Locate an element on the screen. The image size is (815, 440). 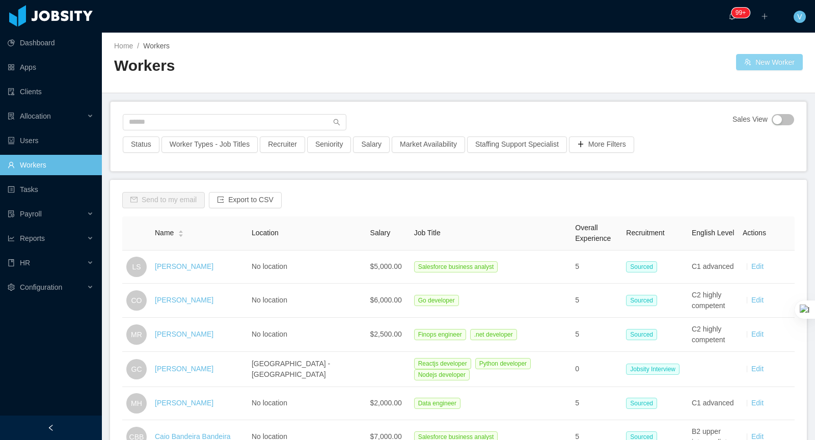
div: Sort is located at coordinates (181, 232).